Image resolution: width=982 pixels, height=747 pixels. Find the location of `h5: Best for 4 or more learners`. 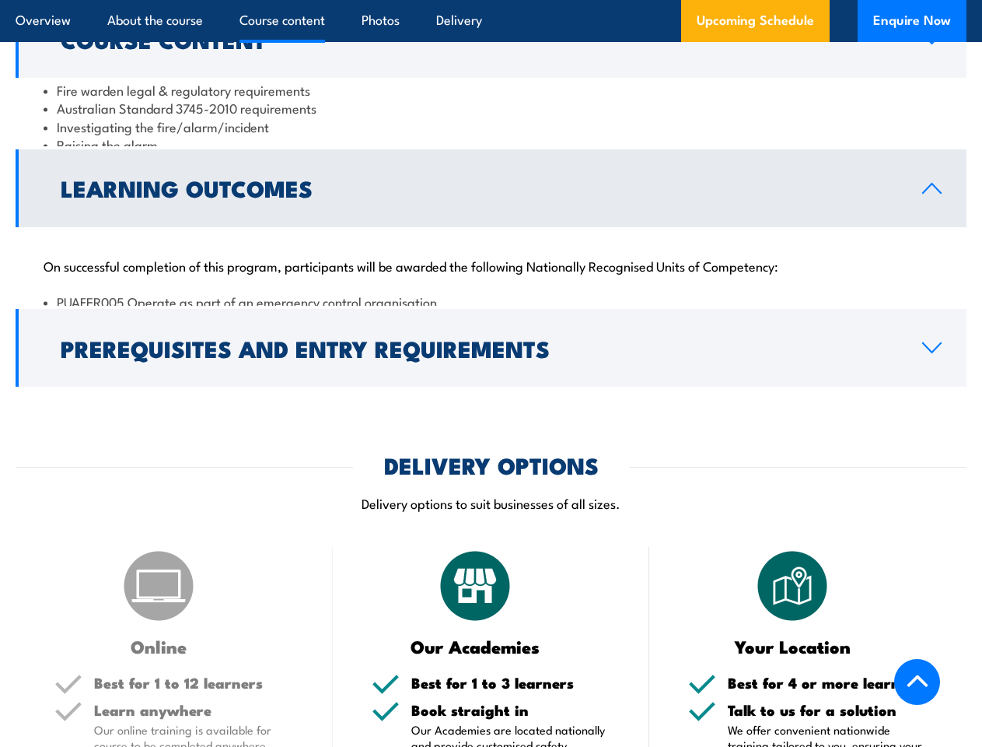

h5: Best for 4 or more learners is located at coordinates (828, 682).